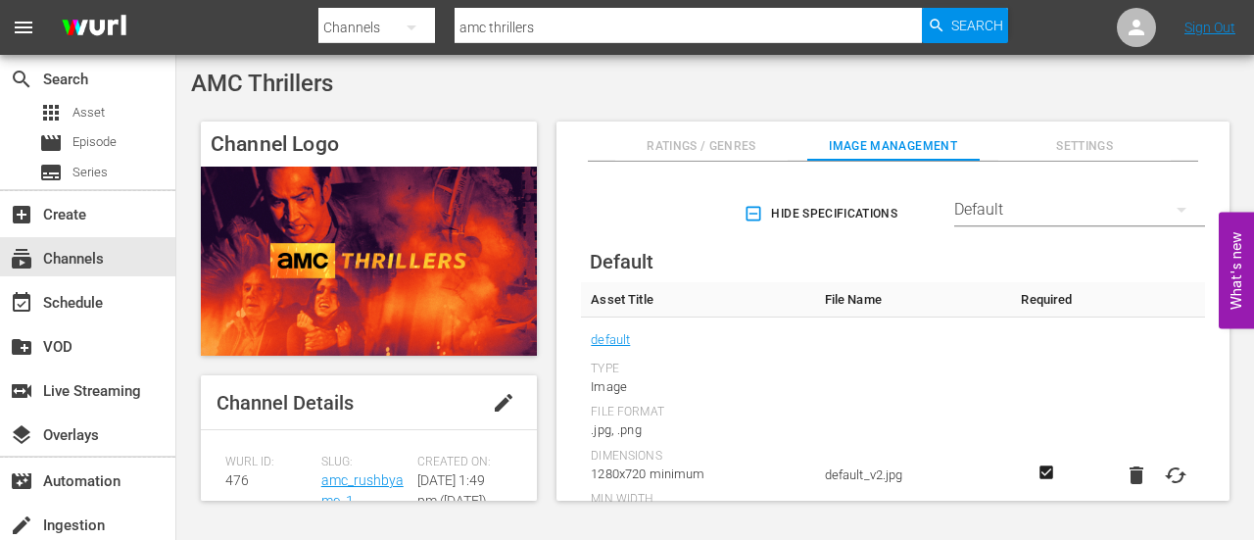 The height and width of the screenshot is (540, 1254). What do you see at coordinates (285, 403) in the screenshot?
I see `span: Channel Details` at bounding box center [285, 403].